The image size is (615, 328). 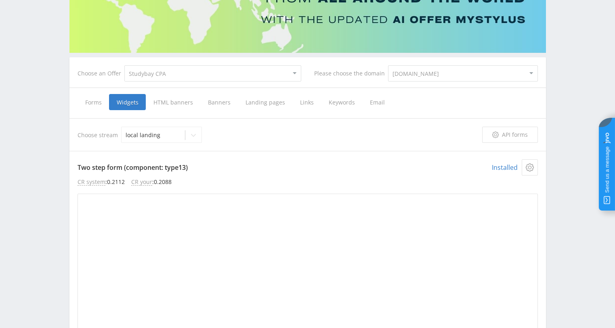 What do you see at coordinates (341, 102) in the screenshot?
I see `span: Keywords` at bounding box center [341, 102].